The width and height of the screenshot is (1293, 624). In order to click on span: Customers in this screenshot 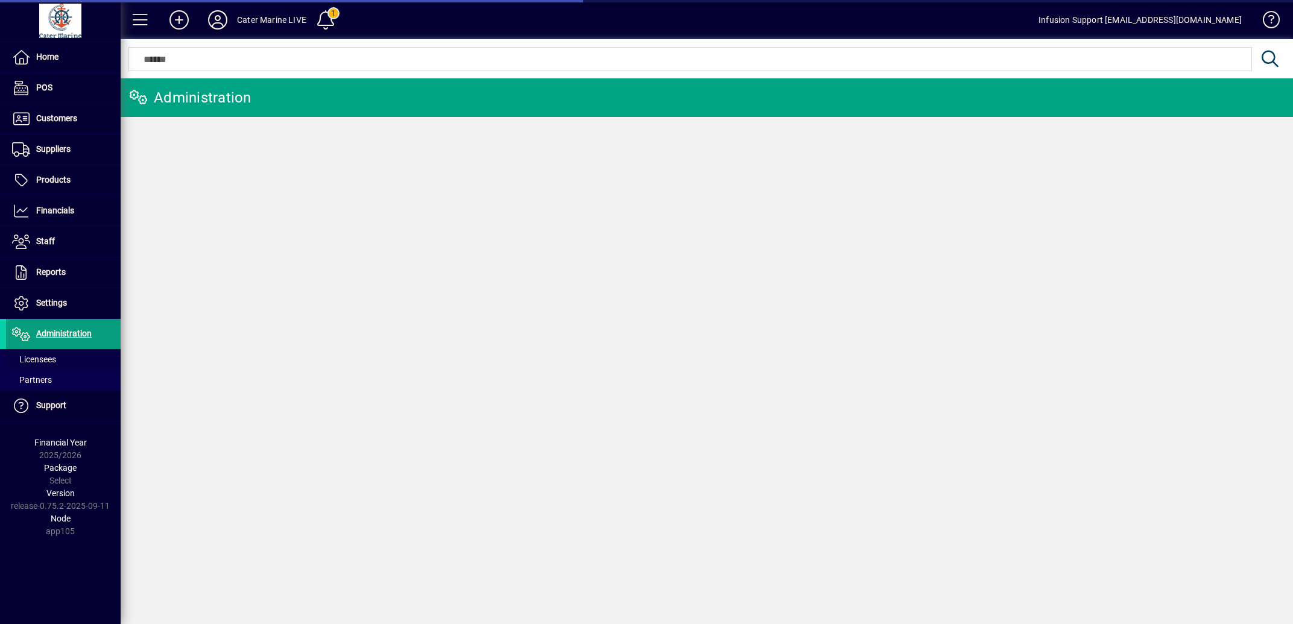, I will do `click(57, 118)`.